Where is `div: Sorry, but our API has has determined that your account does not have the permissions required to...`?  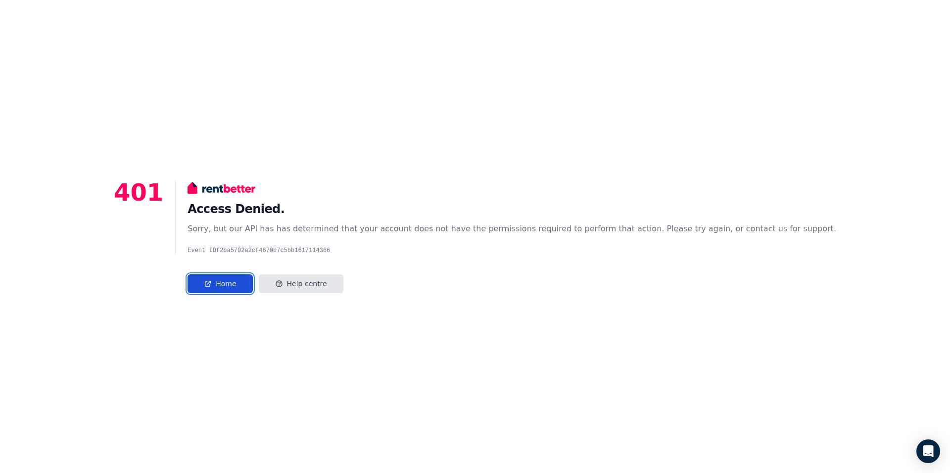
div: Sorry, but our API has has determined that your account does not have the permissions required to... is located at coordinates (512, 229).